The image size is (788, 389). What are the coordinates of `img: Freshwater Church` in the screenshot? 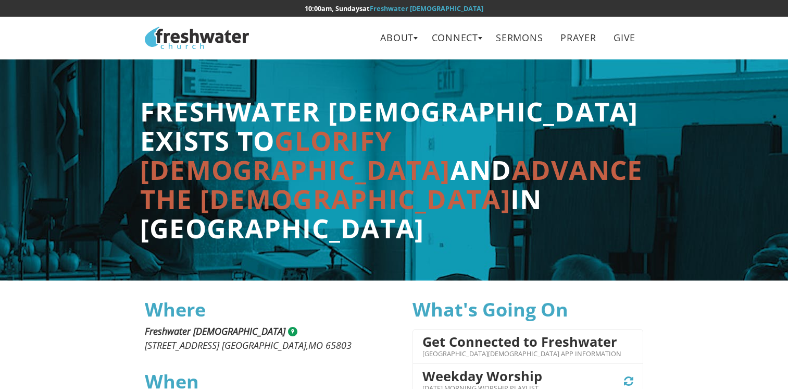 It's located at (197, 38).